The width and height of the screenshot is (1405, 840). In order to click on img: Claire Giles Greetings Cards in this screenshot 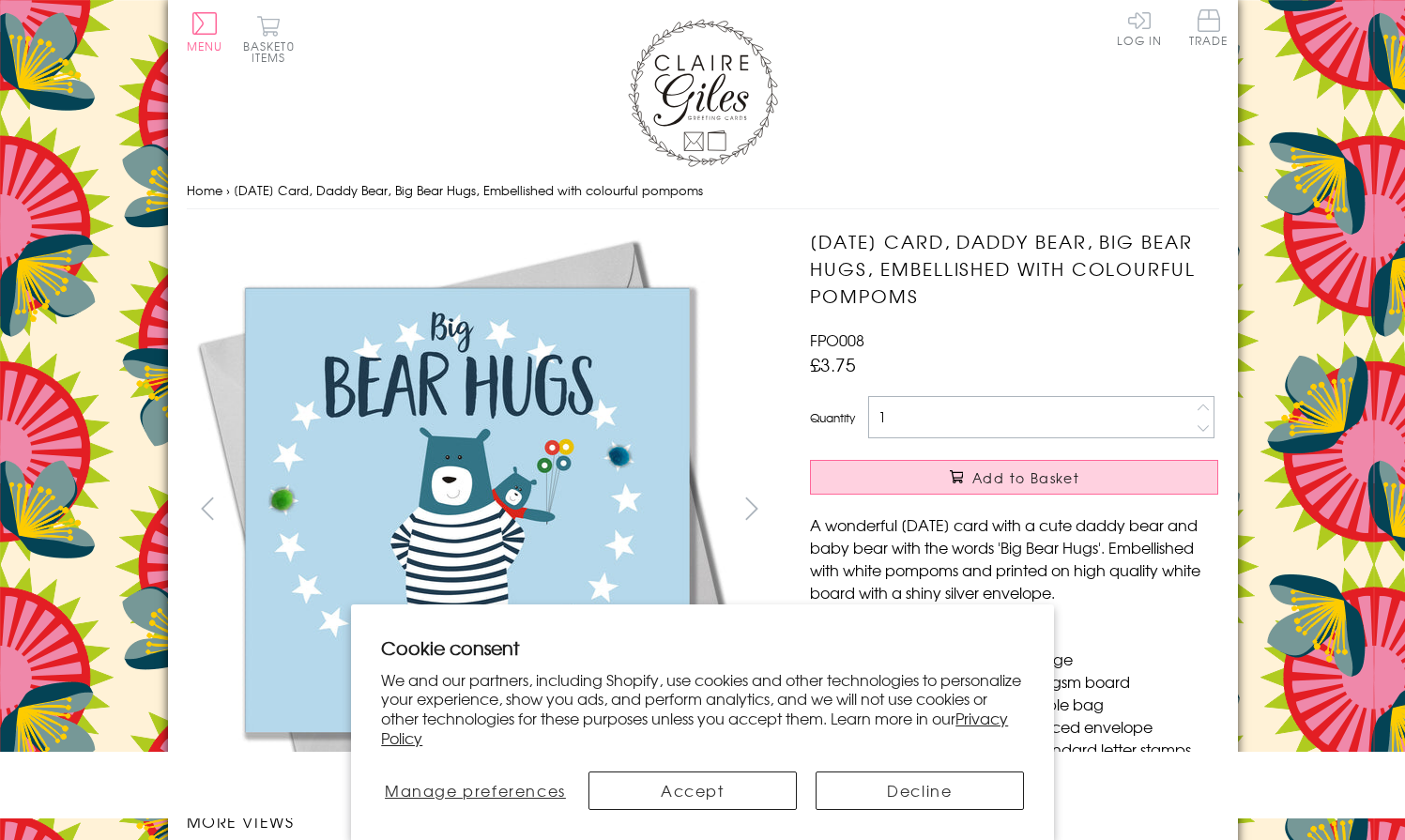, I will do `click(703, 93)`.